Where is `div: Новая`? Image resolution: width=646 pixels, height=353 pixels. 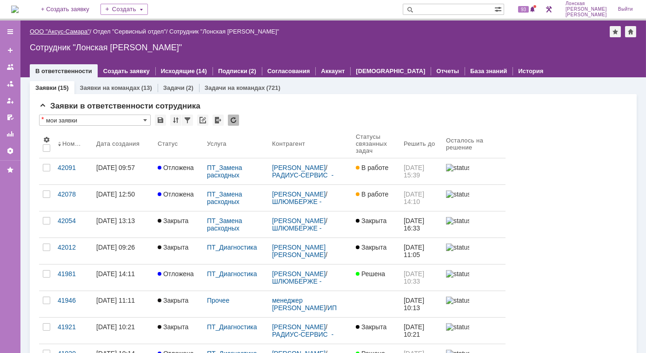
div: Новая is located at coordinates (27, 17).